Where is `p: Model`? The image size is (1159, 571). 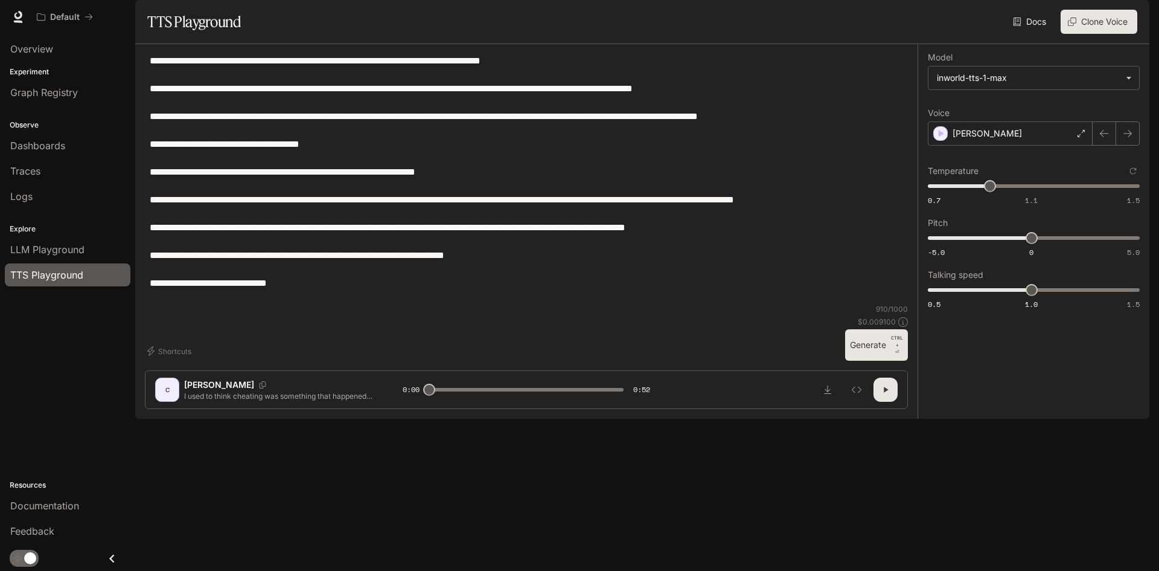 p: Model is located at coordinates (940, 57).